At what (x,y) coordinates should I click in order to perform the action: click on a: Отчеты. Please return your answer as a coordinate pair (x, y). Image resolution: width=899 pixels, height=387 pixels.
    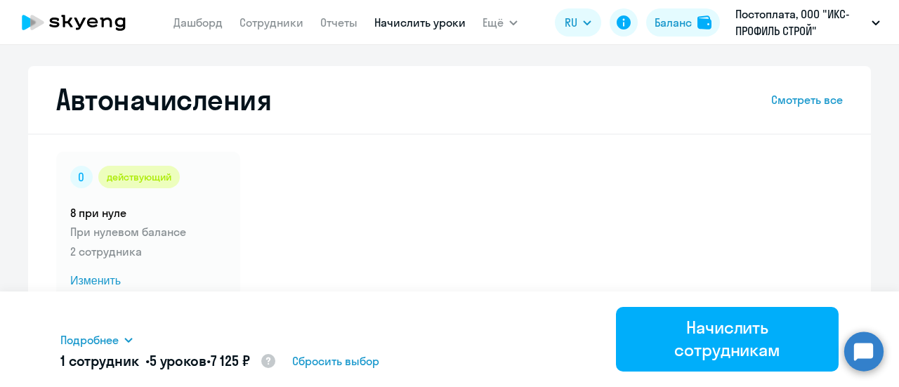
    Looking at the image, I should click on (339, 22).